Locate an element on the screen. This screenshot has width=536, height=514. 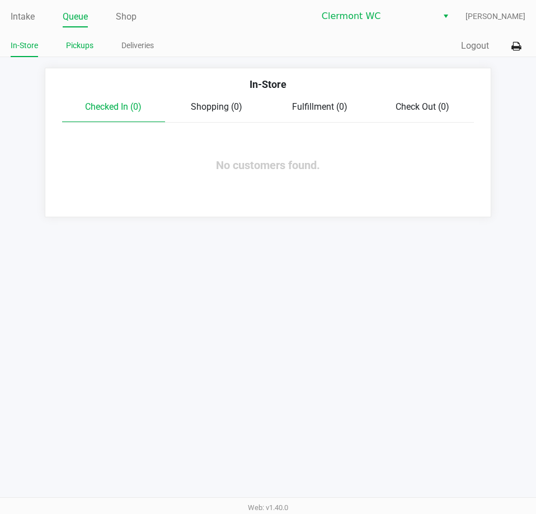
button: Select is located at coordinates (445, 16).